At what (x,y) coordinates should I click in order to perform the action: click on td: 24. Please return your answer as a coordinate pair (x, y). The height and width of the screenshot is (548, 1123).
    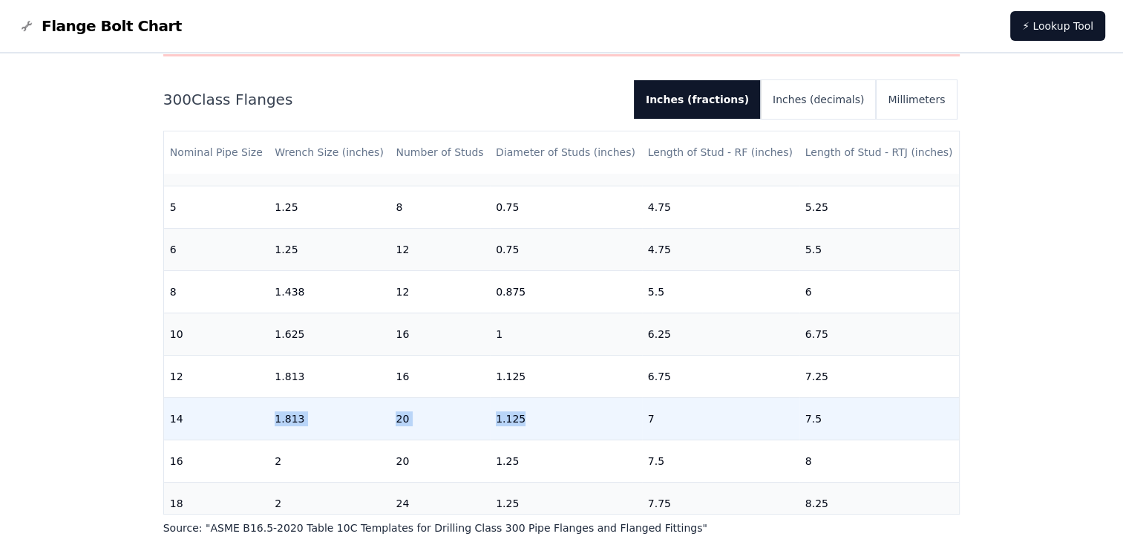
    Looking at the image, I should click on (439, 503).